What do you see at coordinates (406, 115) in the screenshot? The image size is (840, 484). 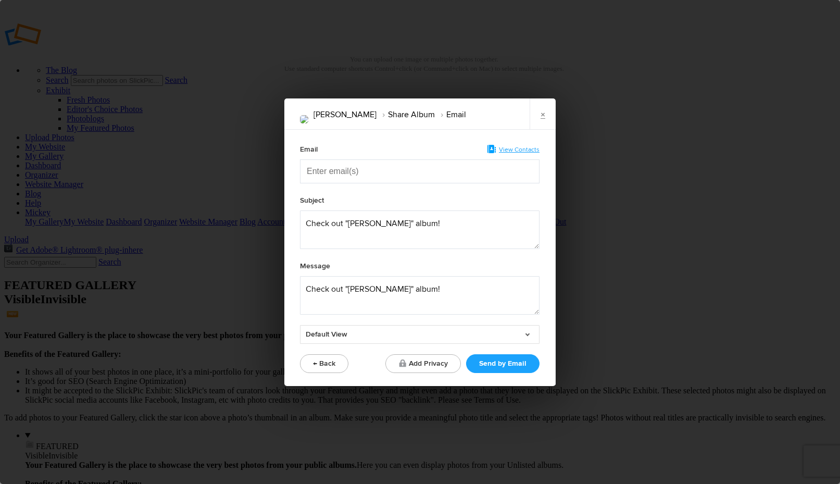 I see `li: Share Album` at bounding box center [406, 115].